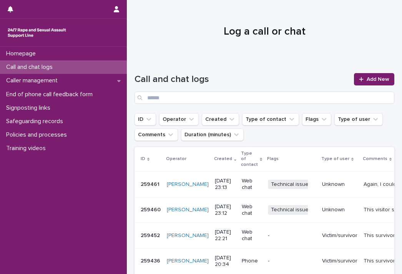 Image resolution: width=402 pixels, height=274 pixels. What do you see at coordinates (38, 135) in the screenshot?
I see `p: Policies and processes` at bounding box center [38, 135].